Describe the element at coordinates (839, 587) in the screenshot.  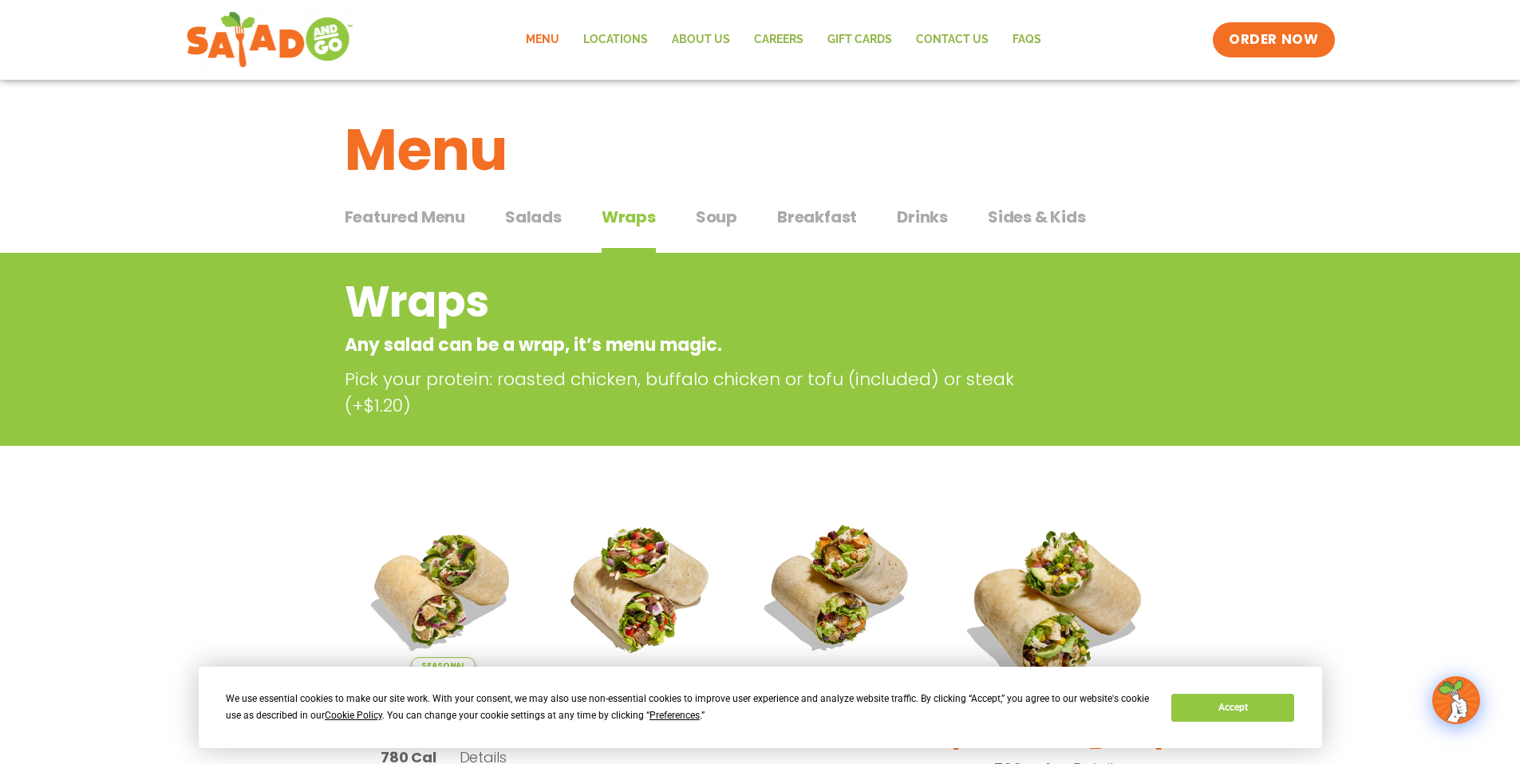
I see `img: Product photo for Roasted Autumn Wrap` at that location.